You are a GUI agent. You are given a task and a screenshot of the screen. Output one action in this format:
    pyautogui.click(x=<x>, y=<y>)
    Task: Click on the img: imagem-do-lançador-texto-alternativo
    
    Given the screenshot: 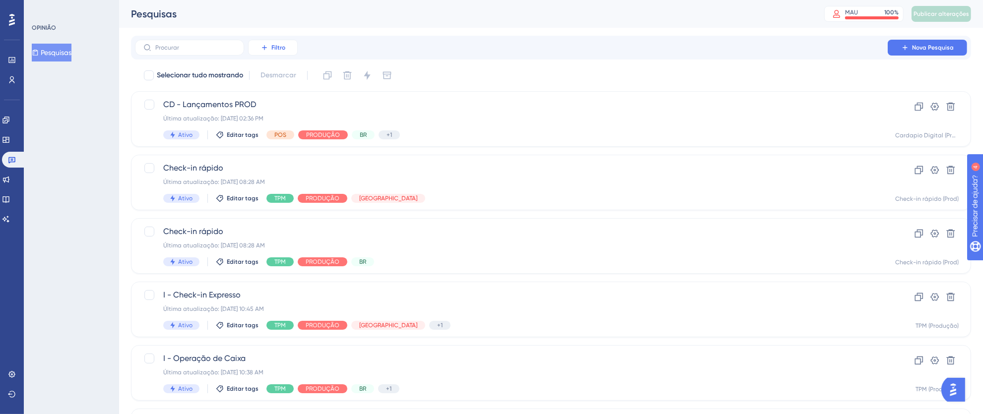 What is the action you would take?
    pyautogui.click(x=12, y=15)
    